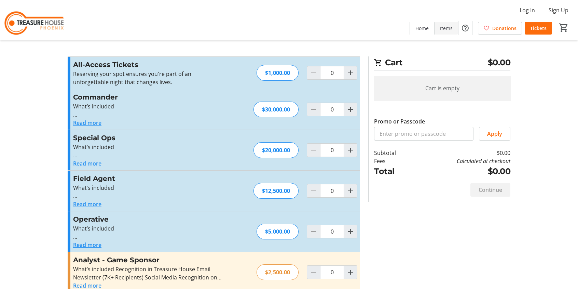  I want to click on div: $30,000.00, so click(276, 109).